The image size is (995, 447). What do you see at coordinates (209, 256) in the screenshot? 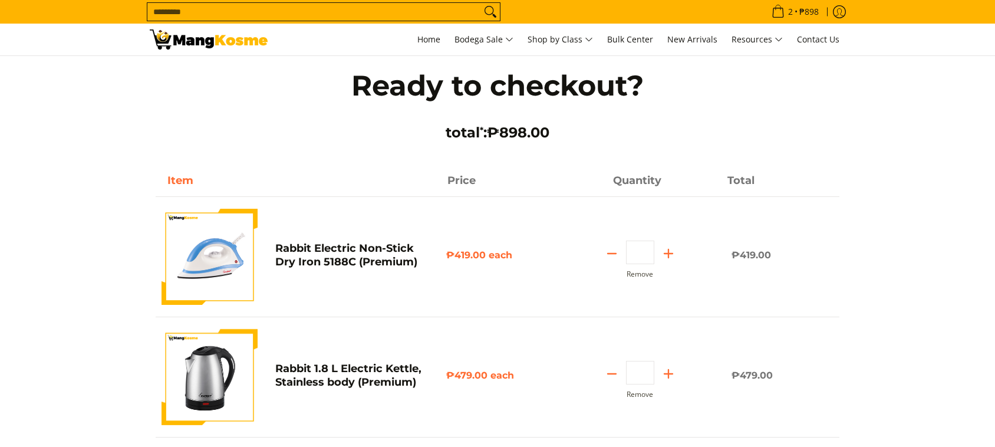
I see `img: https://mangkosme.com/products/rabbit-electric-non-stick-dry-iron-5188c-class-a` at bounding box center [209, 256].